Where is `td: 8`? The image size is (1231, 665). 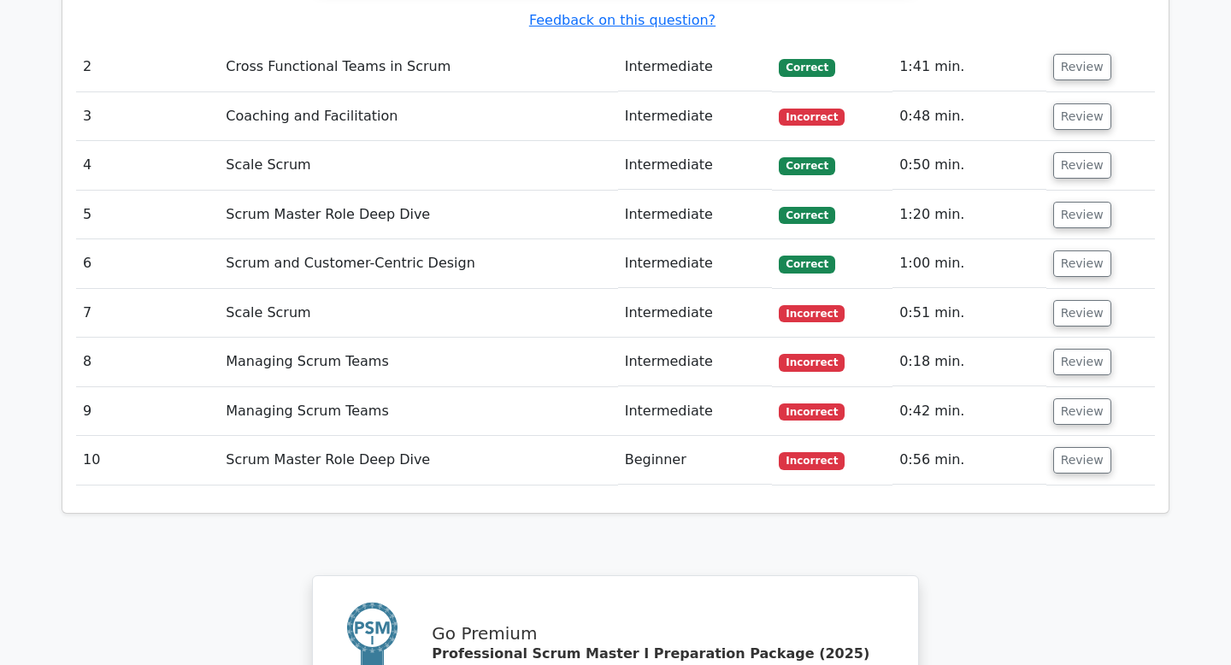
td: 8 is located at coordinates (147, 362).